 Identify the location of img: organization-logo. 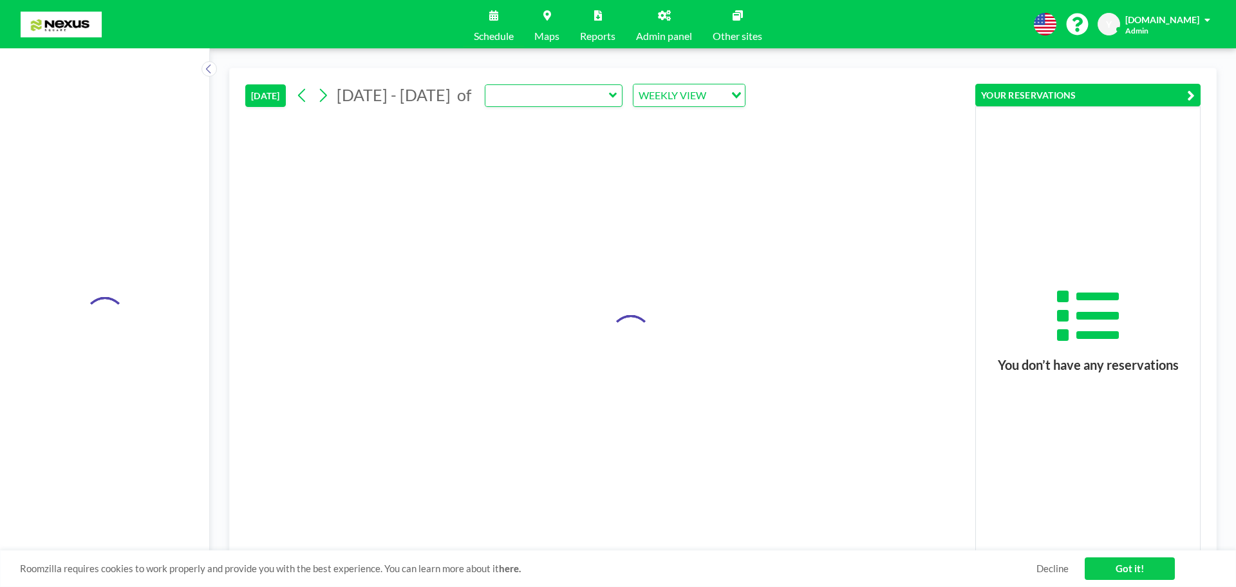
(61, 24).